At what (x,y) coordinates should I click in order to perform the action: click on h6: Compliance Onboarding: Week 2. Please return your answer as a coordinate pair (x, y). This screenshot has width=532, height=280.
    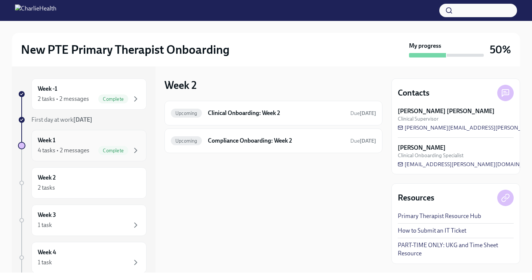
    Looking at the image, I should click on (276, 141).